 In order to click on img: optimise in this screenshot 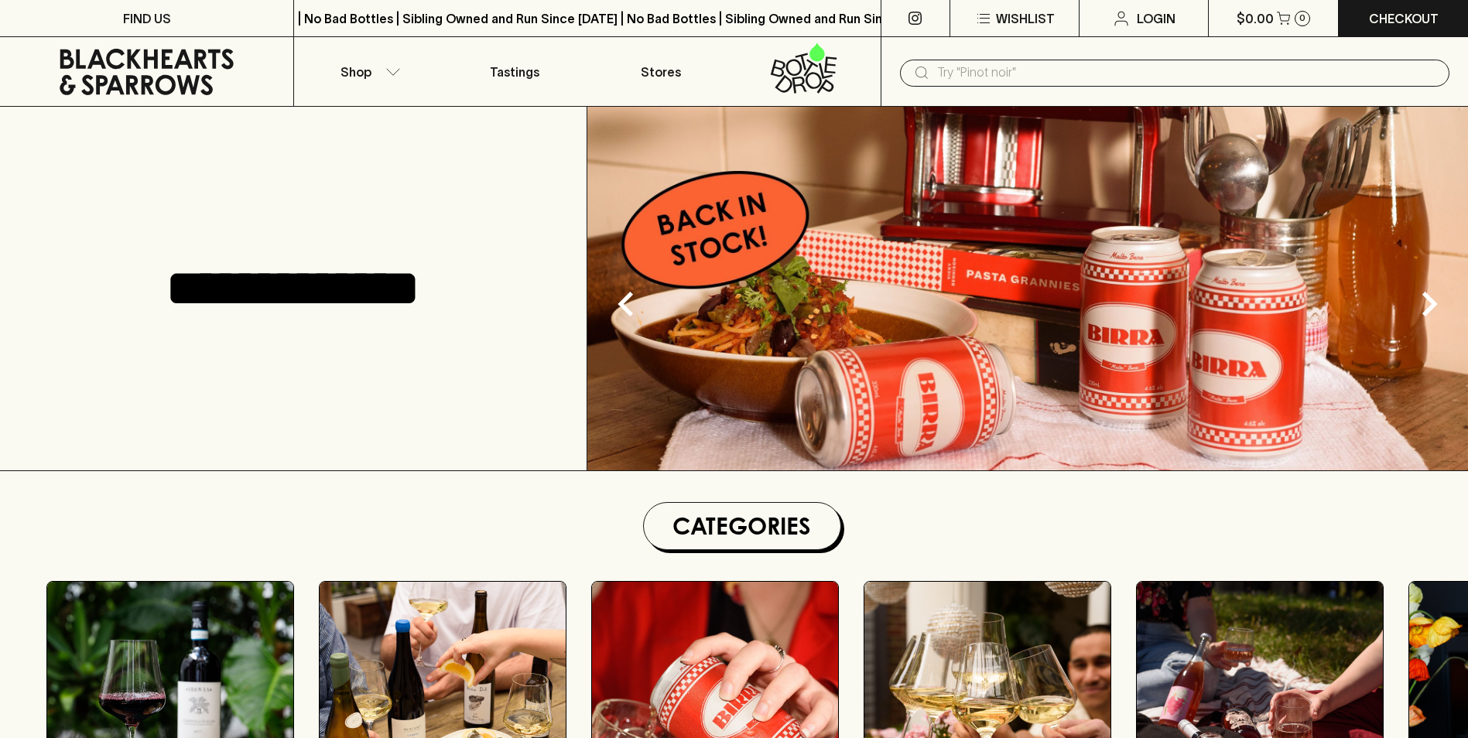, I will do `click(1028, 289)`.